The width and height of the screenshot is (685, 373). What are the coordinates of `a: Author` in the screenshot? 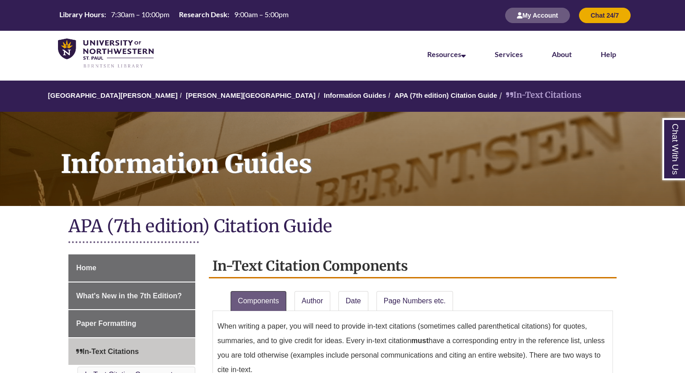 It's located at (312, 301).